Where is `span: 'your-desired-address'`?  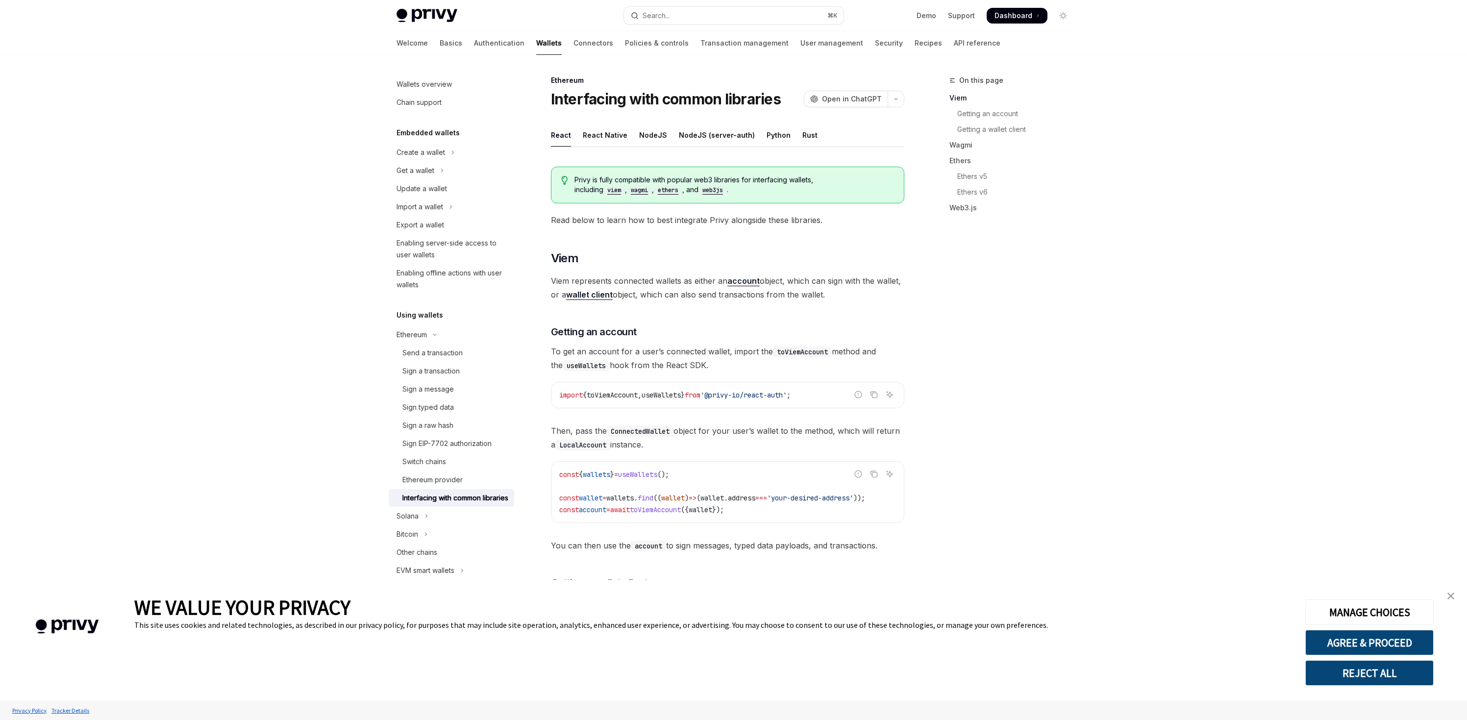 span: 'your-desired-address' is located at coordinates (810, 498).